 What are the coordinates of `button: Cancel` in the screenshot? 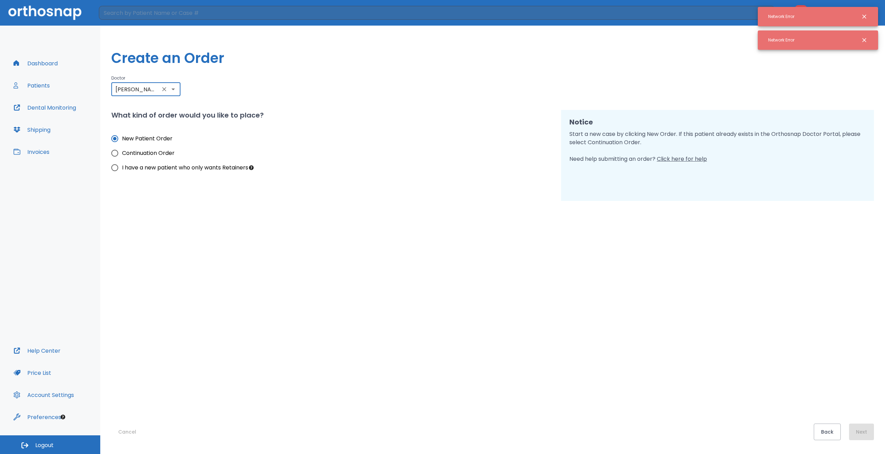 It's located at (127, 432).